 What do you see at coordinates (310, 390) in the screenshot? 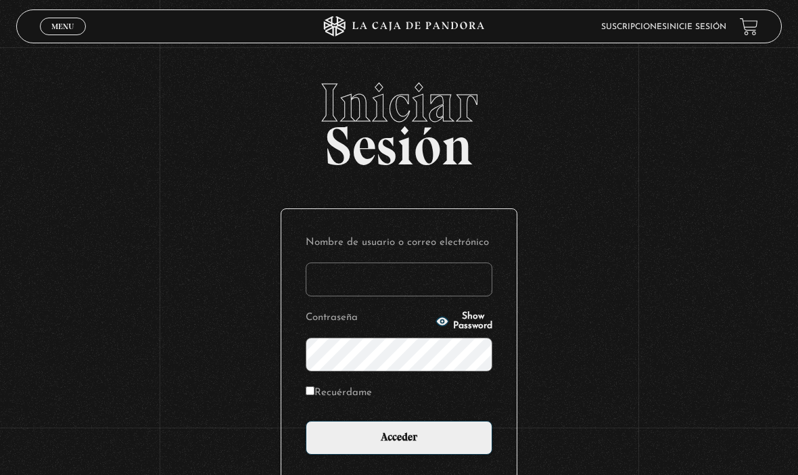
I see `input: Recuérdame` at bounding box center [310, 390].